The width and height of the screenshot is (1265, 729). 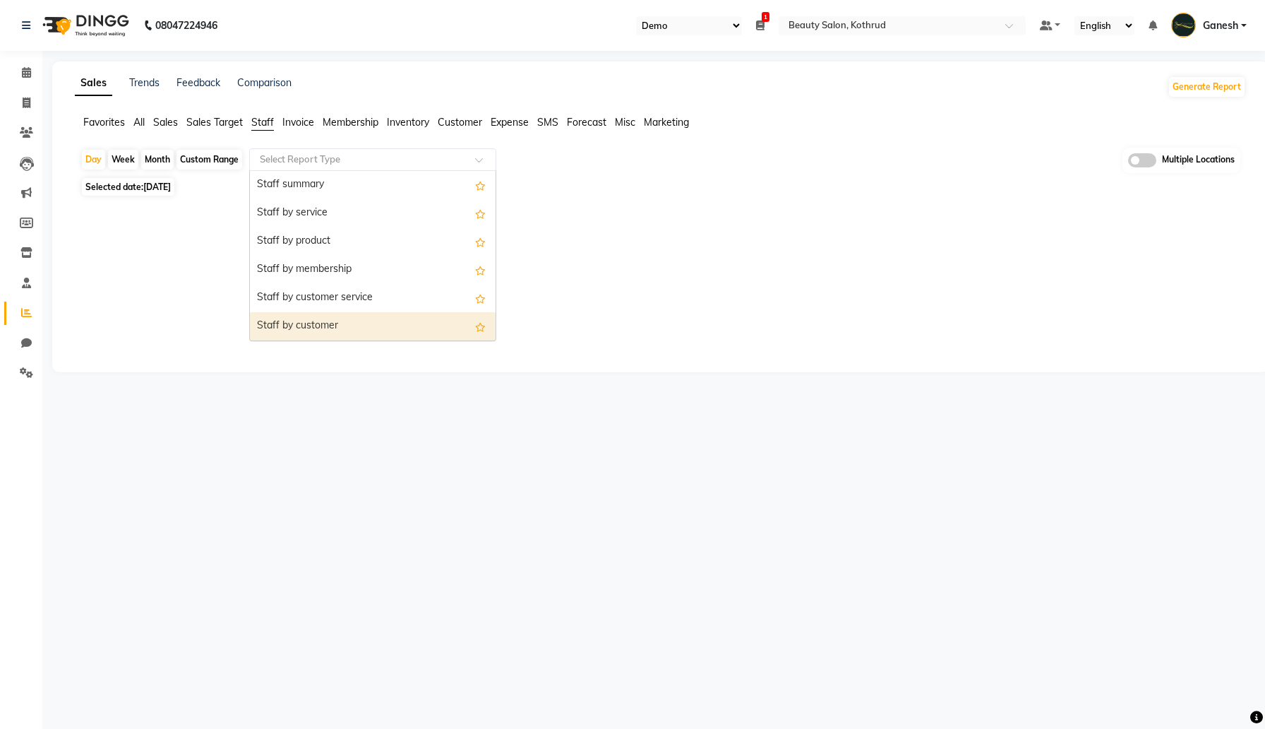 I want to click on a: Trends, so click(x=144, y=83).